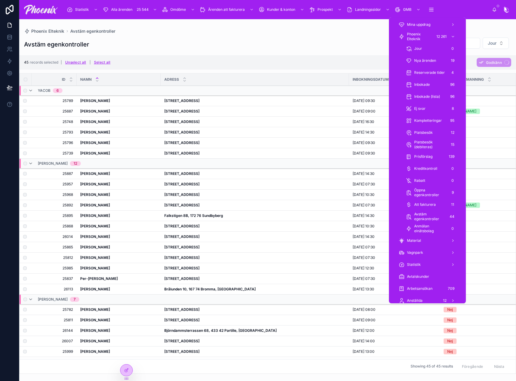 The height and width of the screenshot is (381, 516). Describe the element at coordinates (56, 195) in the screenshot. I see `span: 25968` at that location.